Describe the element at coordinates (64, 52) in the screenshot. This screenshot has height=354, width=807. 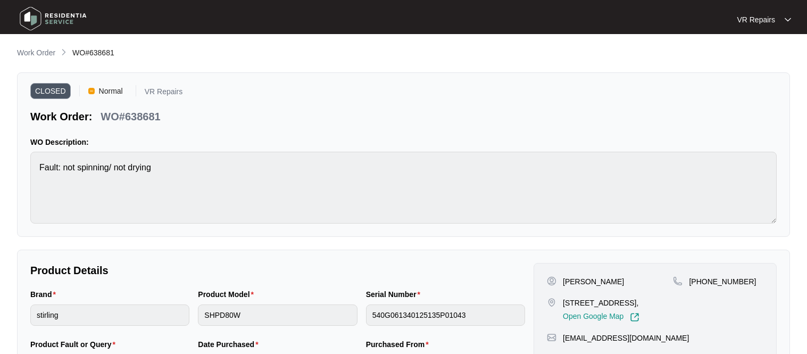
I see `img: chevron-right` at that location.